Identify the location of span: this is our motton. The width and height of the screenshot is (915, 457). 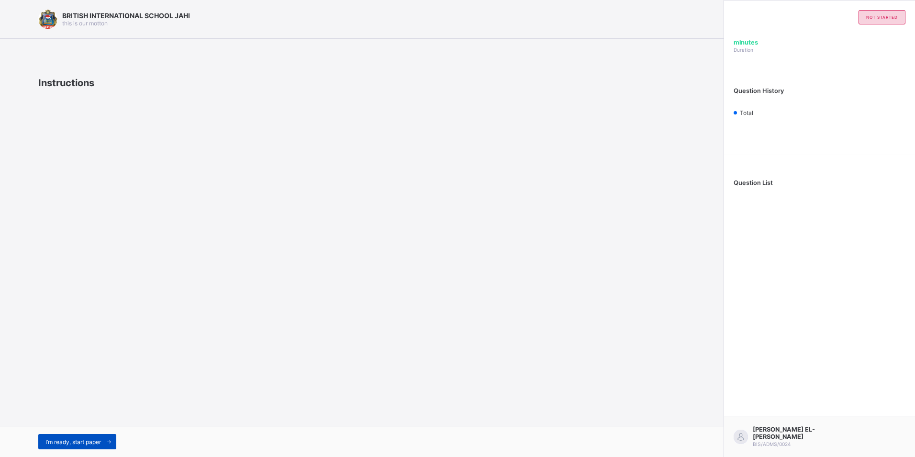
(85, 23).